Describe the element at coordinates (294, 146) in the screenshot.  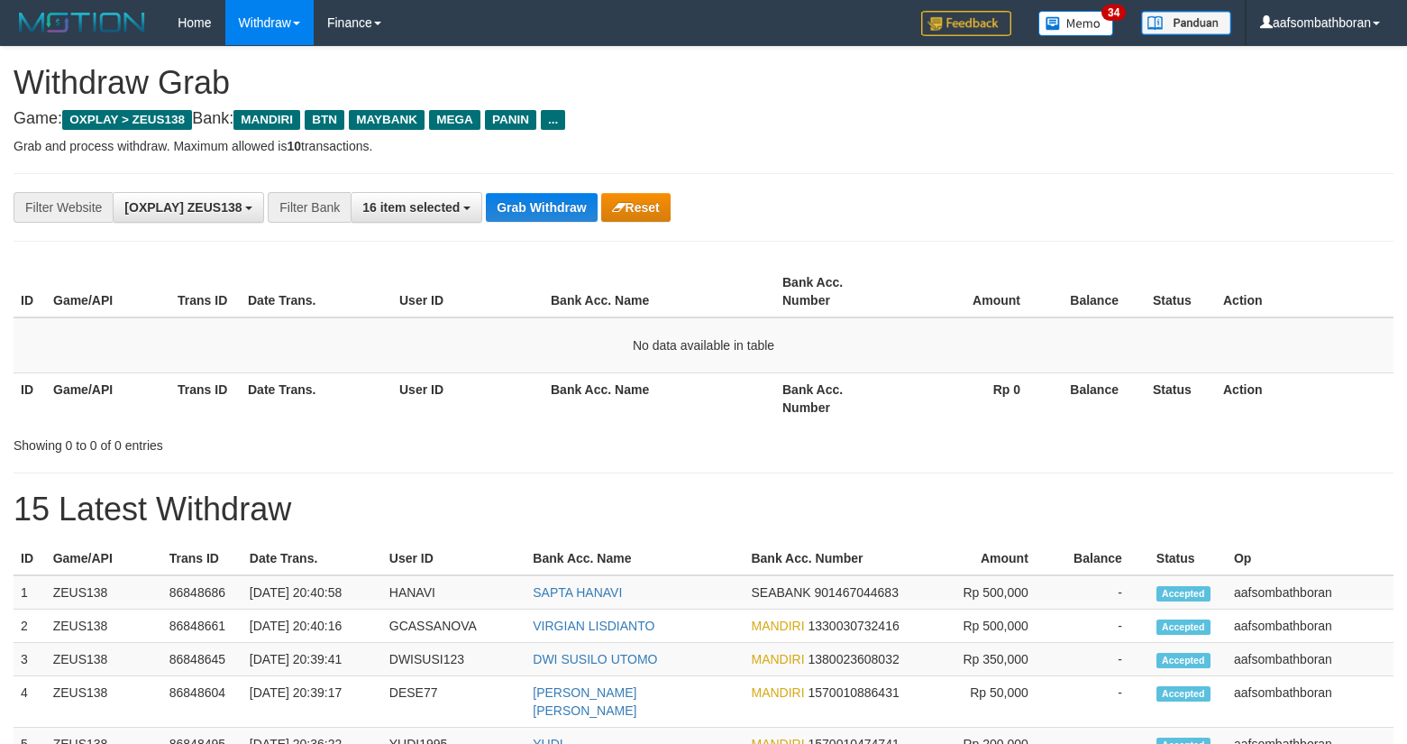
I see `strong: 10` at that location.